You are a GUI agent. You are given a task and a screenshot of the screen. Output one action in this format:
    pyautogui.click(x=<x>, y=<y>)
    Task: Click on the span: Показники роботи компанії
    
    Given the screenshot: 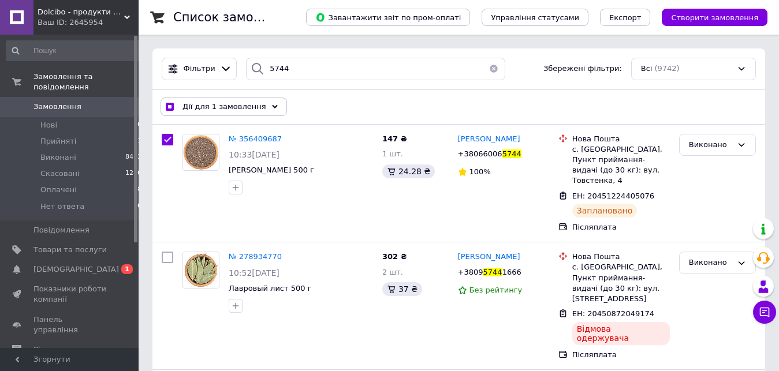 What is the action you would take?
    pyautogui.click(x=70, y=294)
    